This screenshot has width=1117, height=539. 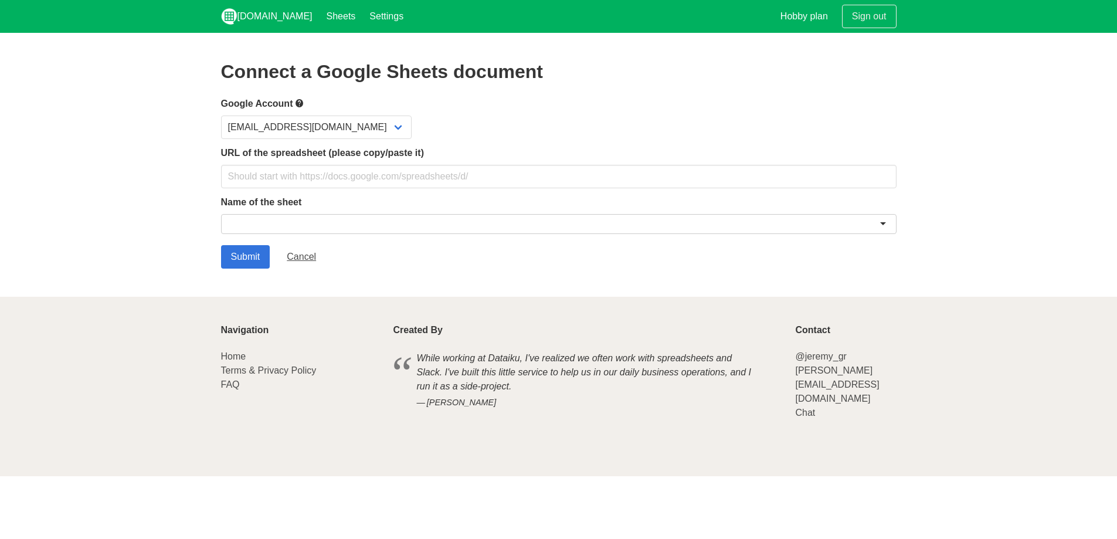 I want to click on a: Terms & Privacy Policy, so click(x=269, y=370).